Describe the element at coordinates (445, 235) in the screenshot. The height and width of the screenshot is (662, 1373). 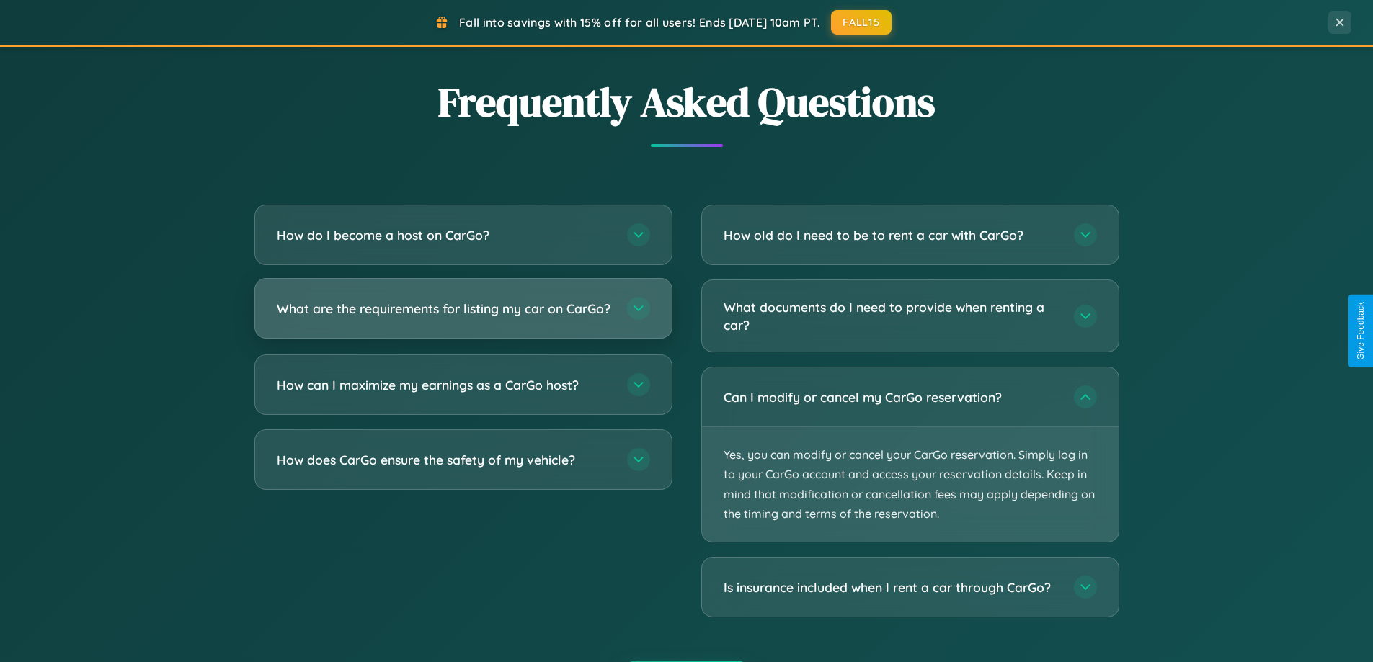
I see `h3: How do I become a host on CarGo?` at that location.